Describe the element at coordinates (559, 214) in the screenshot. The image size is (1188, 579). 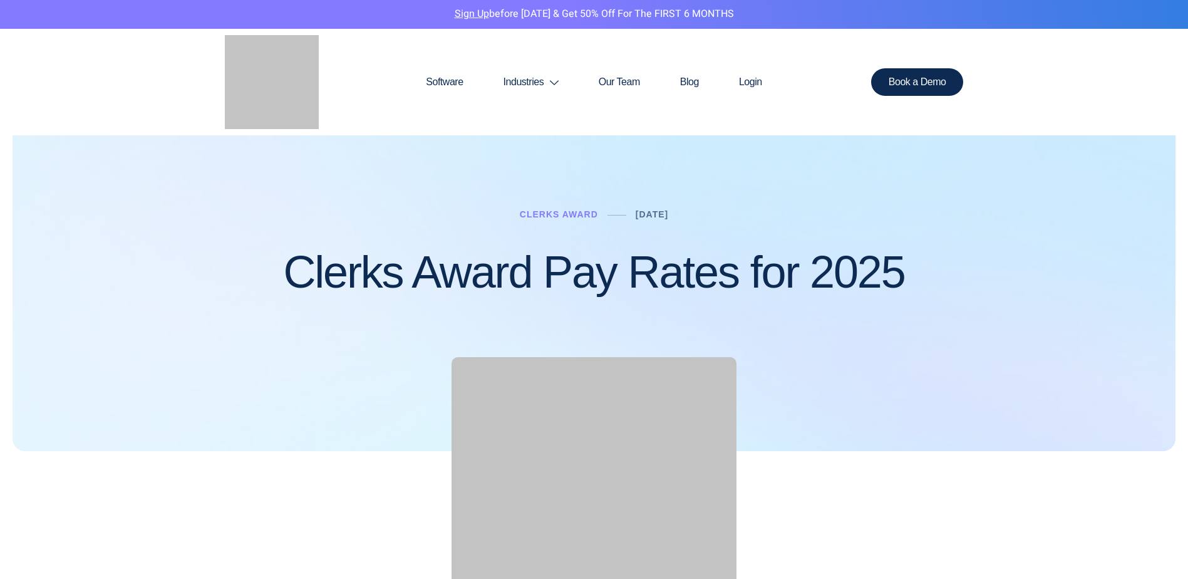
I see `a: Clerks Award` at that location.